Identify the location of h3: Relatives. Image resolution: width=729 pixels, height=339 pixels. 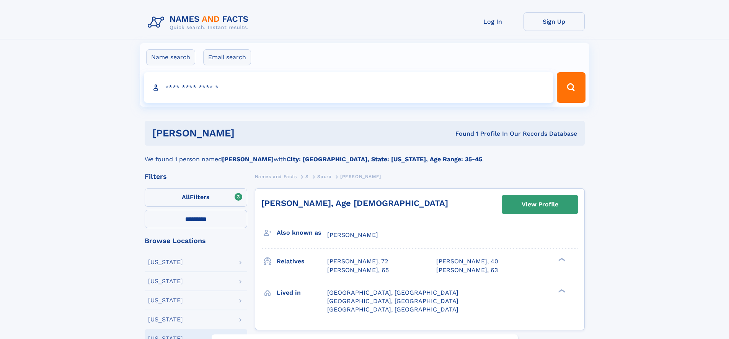
(302, 262).